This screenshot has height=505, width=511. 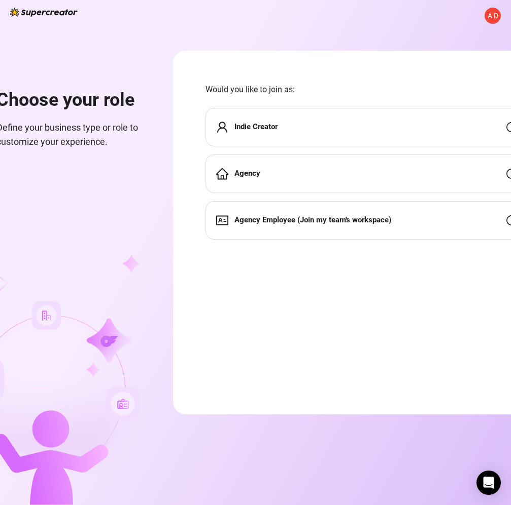 What do you see at coordinates (44, 12) in the screenshot?
I see `img: logo` at bounding box center [44, 12].